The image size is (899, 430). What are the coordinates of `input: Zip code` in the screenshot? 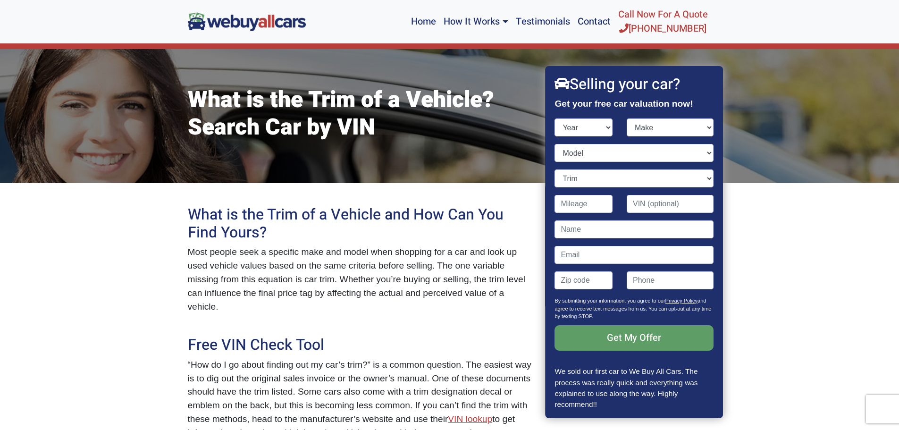 It's located at (584, 280).